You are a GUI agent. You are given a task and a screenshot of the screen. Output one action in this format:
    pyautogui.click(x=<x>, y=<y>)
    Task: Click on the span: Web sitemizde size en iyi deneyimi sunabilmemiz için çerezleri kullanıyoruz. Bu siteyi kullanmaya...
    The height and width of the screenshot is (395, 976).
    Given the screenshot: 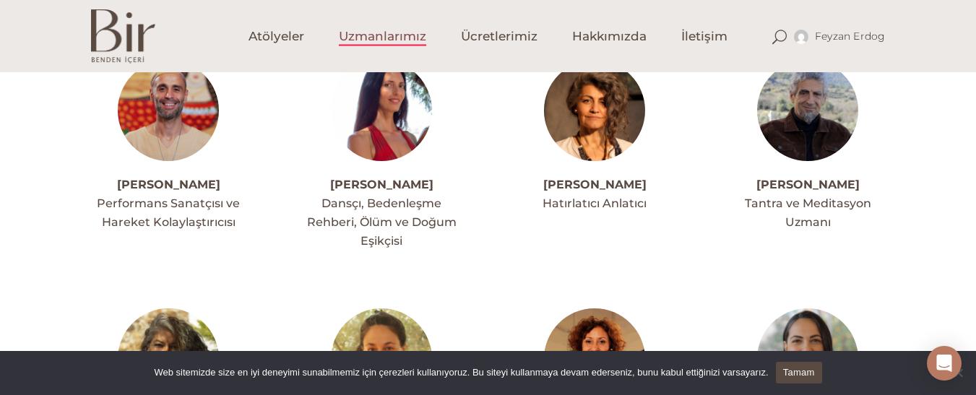 What is the action you would take?
    pyautogui.click(x=461, y=373)
    